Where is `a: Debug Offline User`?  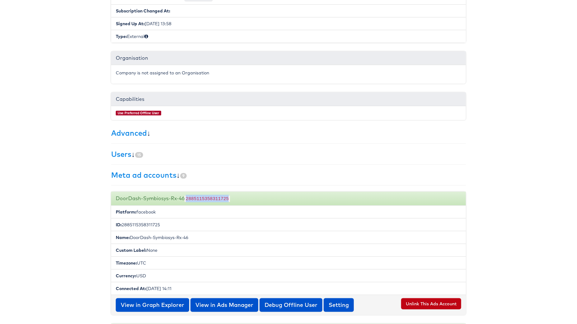 a: Debug Offline User is located at coordinates (291, 305).